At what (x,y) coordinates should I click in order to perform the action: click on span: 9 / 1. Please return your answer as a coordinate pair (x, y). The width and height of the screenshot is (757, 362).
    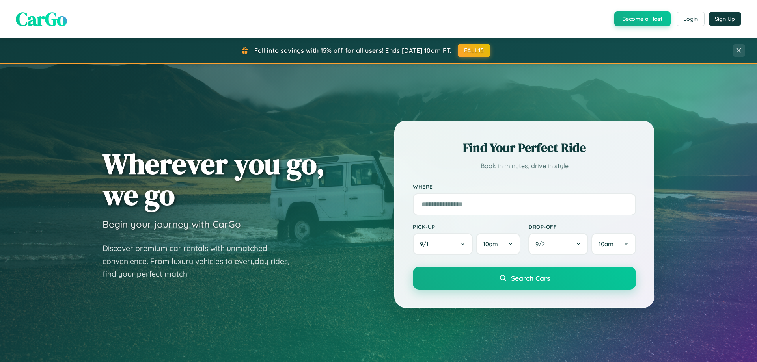
    Looking at the image, I should click on (426, 244).